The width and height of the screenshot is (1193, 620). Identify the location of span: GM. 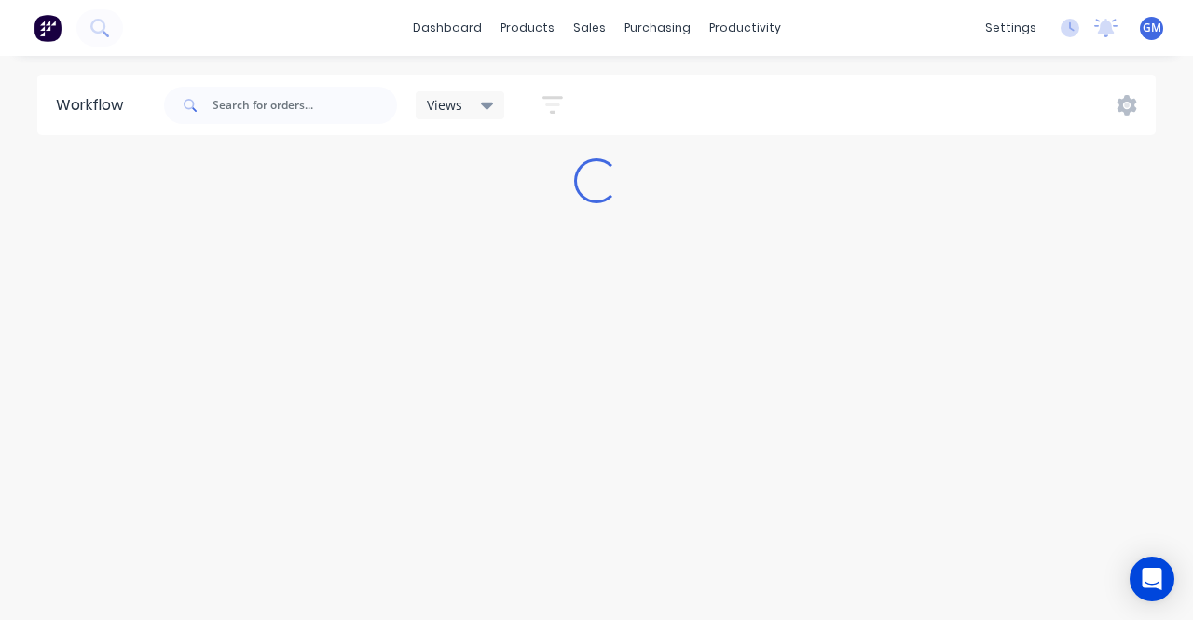
(1152, 28).